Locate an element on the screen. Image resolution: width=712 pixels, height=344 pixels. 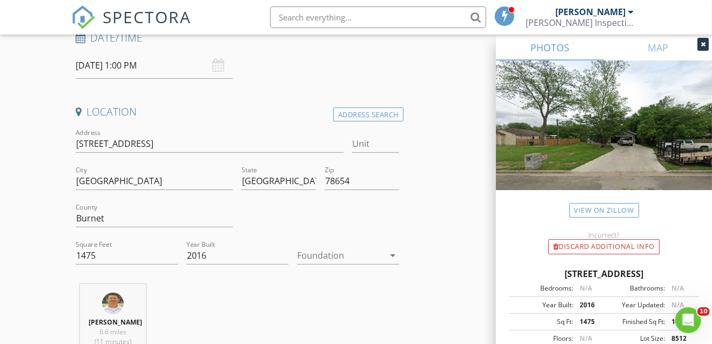
span: 10 is located at coordinates (703, 312).